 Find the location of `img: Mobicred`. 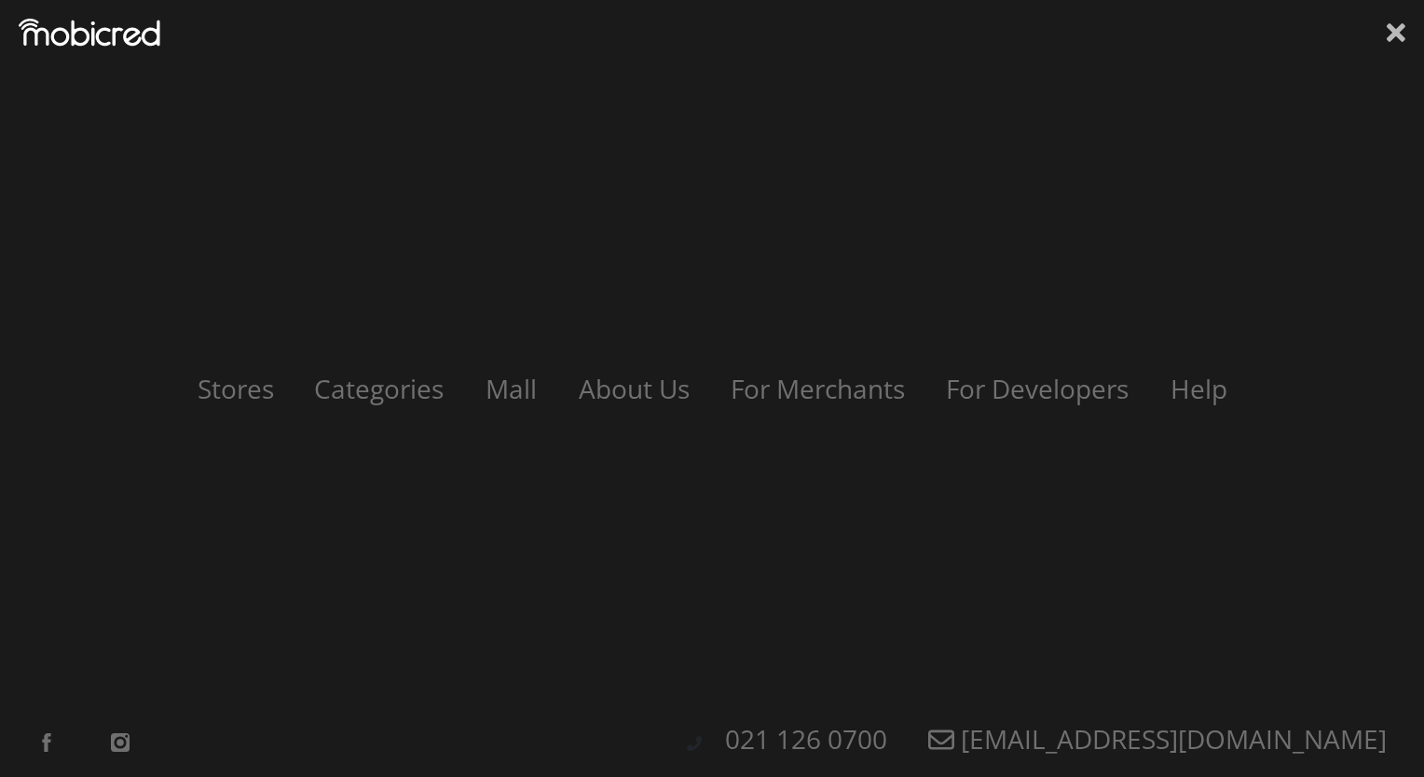

img: Mobicred is located at coordinates (89, 33).